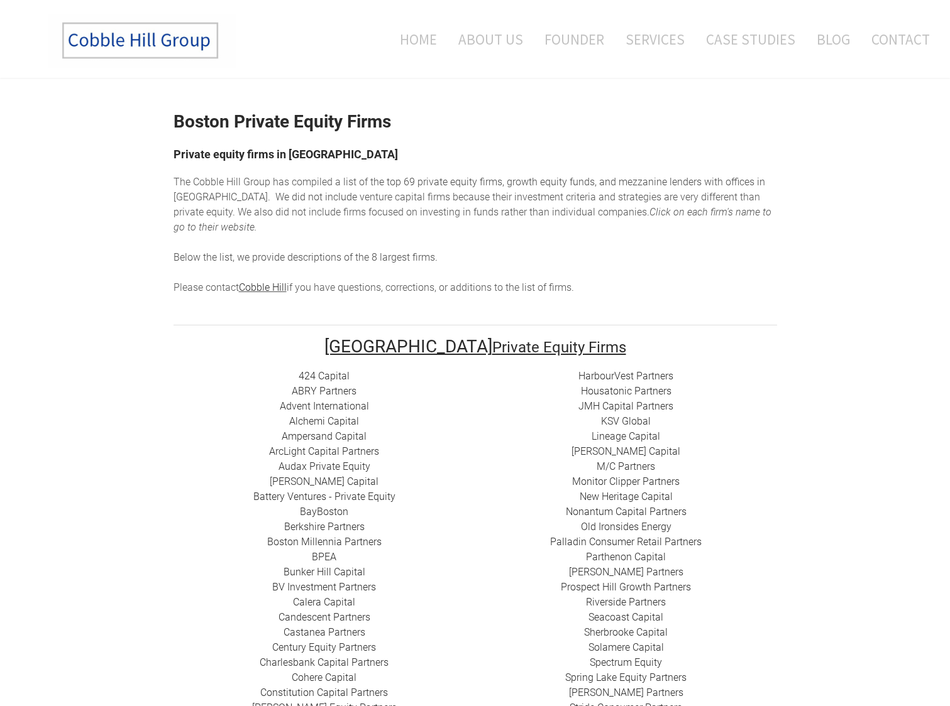  I want to click on a: ​M/C Partners, so click(625, 466).